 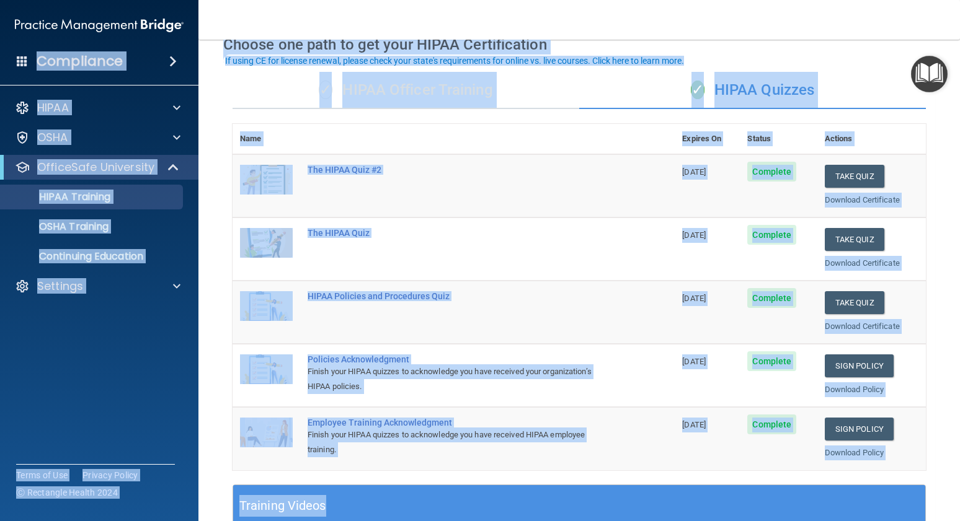 I want to click on div: The HIPAA Quiz #2, so click(x=460, y=170).